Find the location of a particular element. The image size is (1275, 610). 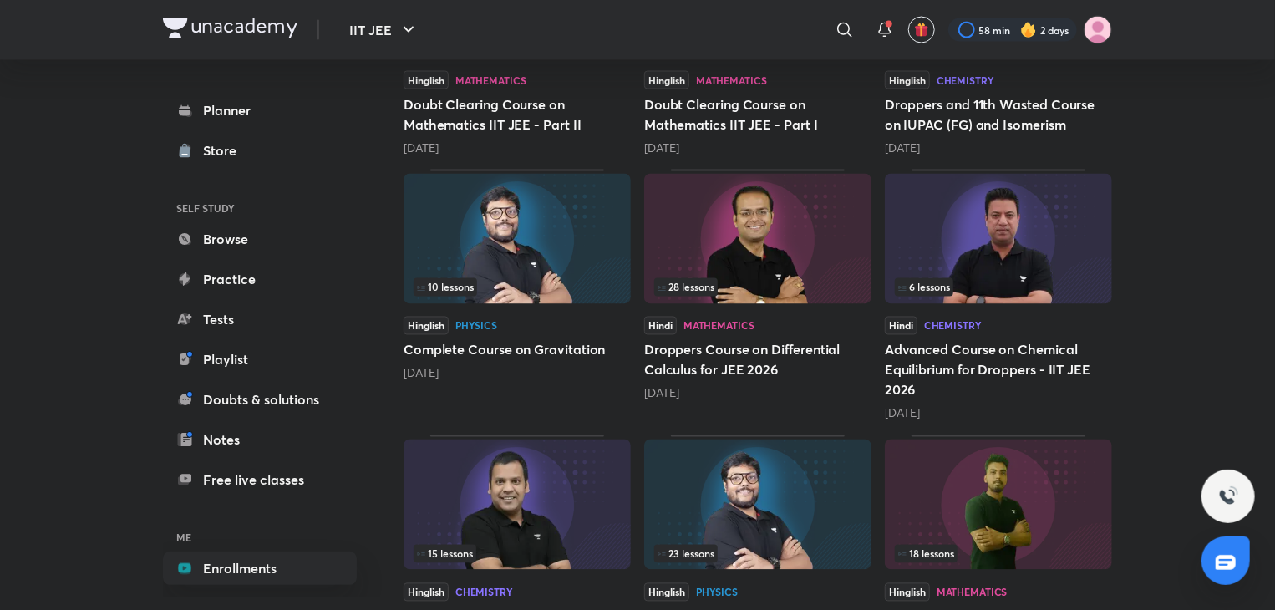

h6: SELF STUDY is located at coordinates (260, 208).